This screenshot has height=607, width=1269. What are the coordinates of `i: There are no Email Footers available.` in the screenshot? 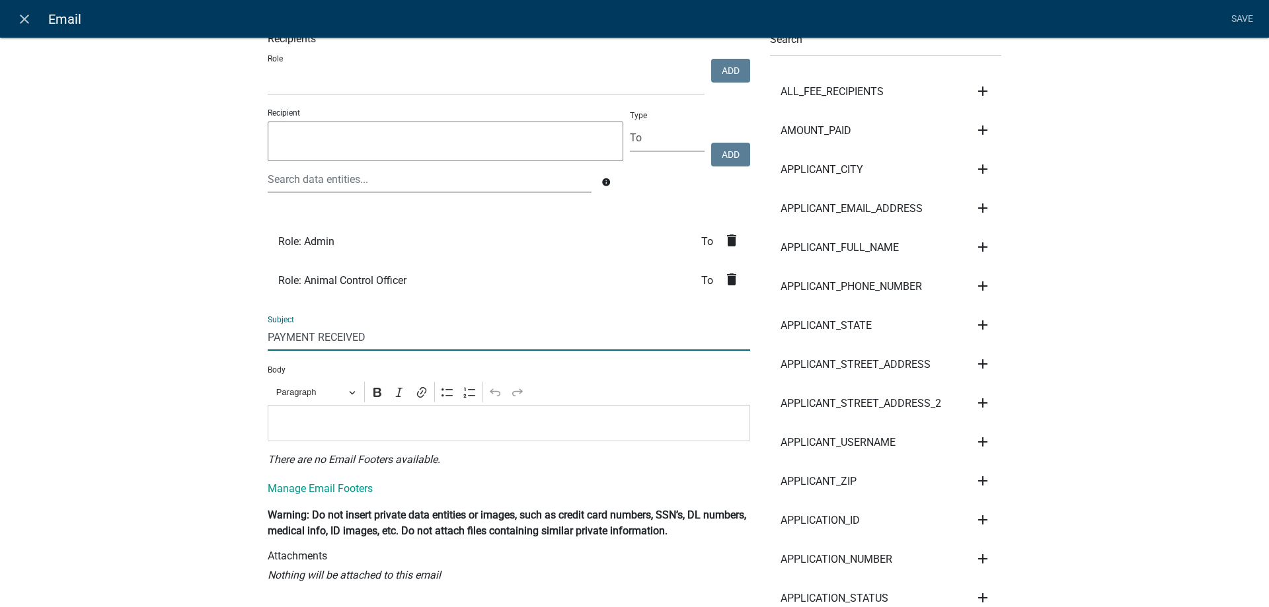 It's located at (354, 459).